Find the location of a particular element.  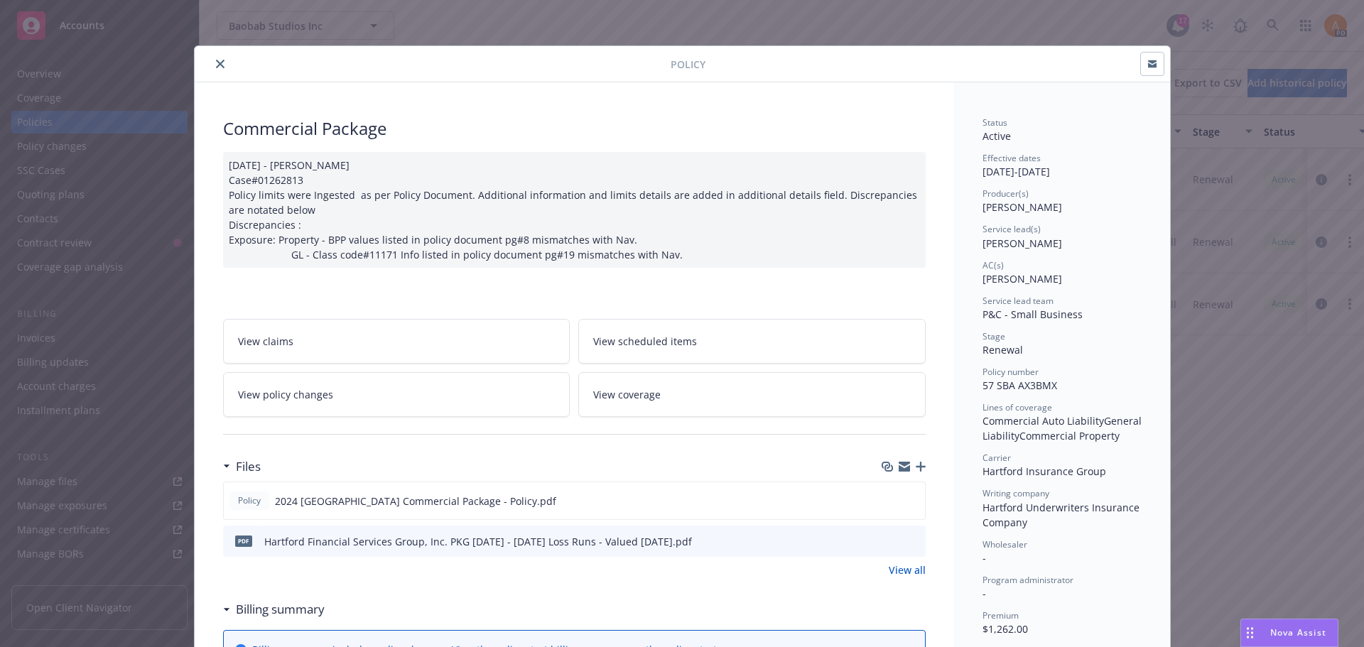

a: View claims is located at coordinates (396, 341).